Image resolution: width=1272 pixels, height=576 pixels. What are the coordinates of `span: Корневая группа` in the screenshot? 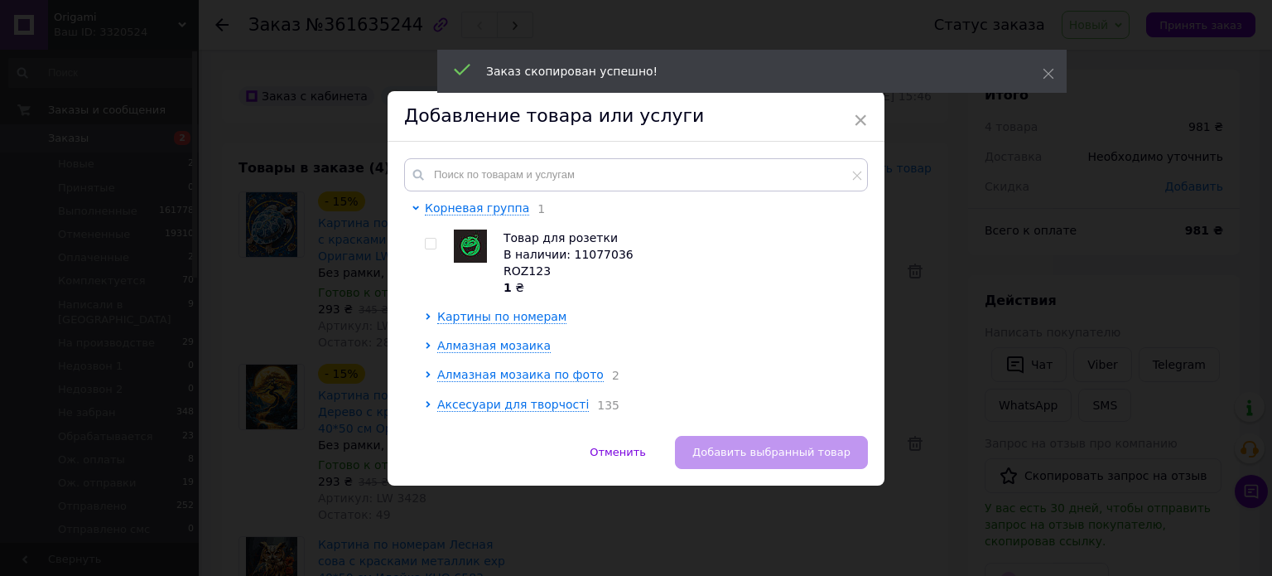 It's located at (477, 208).